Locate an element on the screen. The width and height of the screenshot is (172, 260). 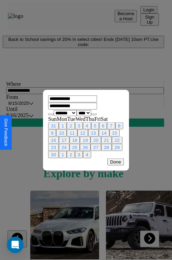
button: 30 is located at coordinates (53, 154).